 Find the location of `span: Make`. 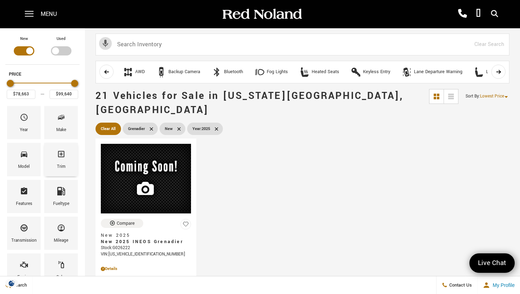

span: Make is located at coordinates (61, 119).